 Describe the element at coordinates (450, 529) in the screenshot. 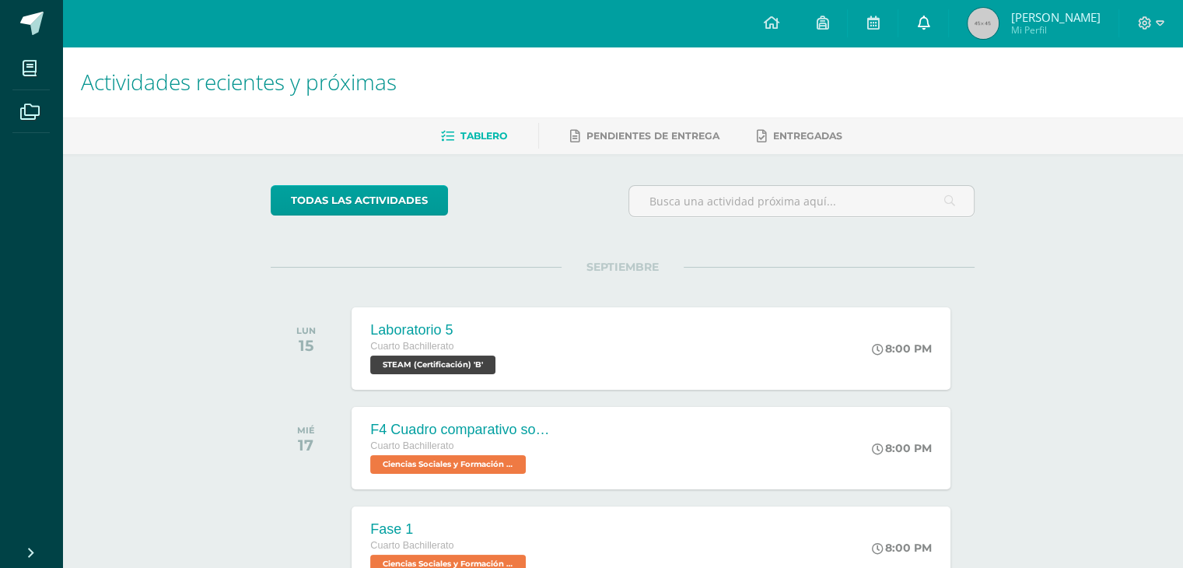

I see `div: Fase 1` at that location.